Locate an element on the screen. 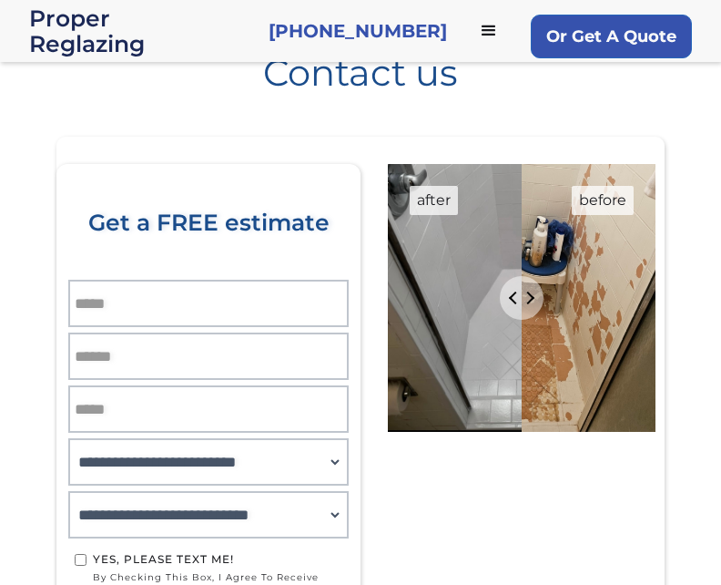 The image size is (721, 585). a: home is located at coordinates (141, 31).